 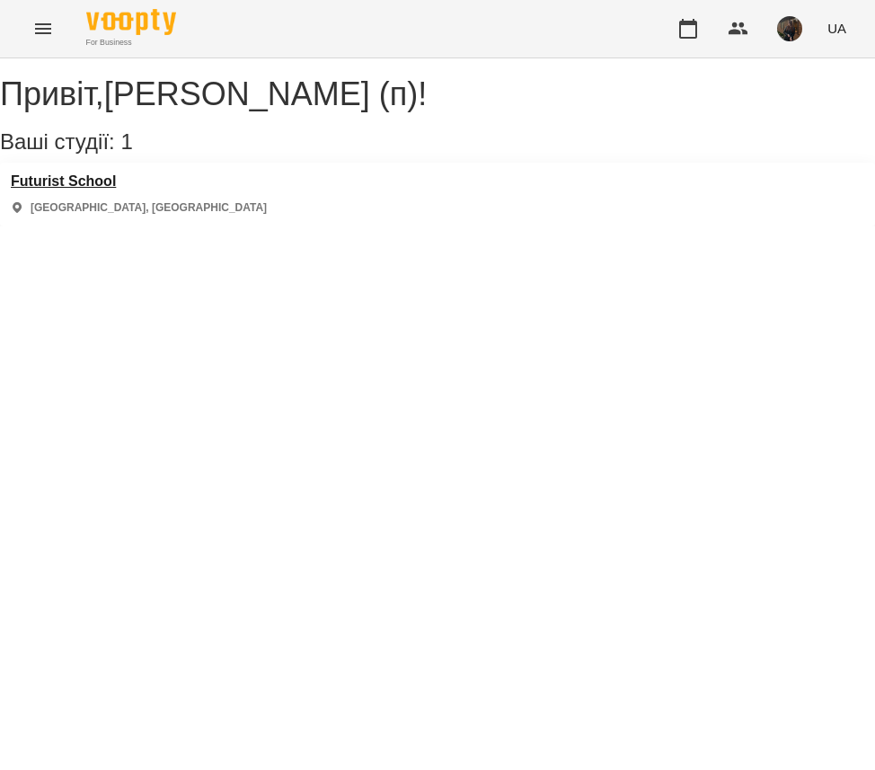 I want to click on button: Menu, so click(x=43, y=29).